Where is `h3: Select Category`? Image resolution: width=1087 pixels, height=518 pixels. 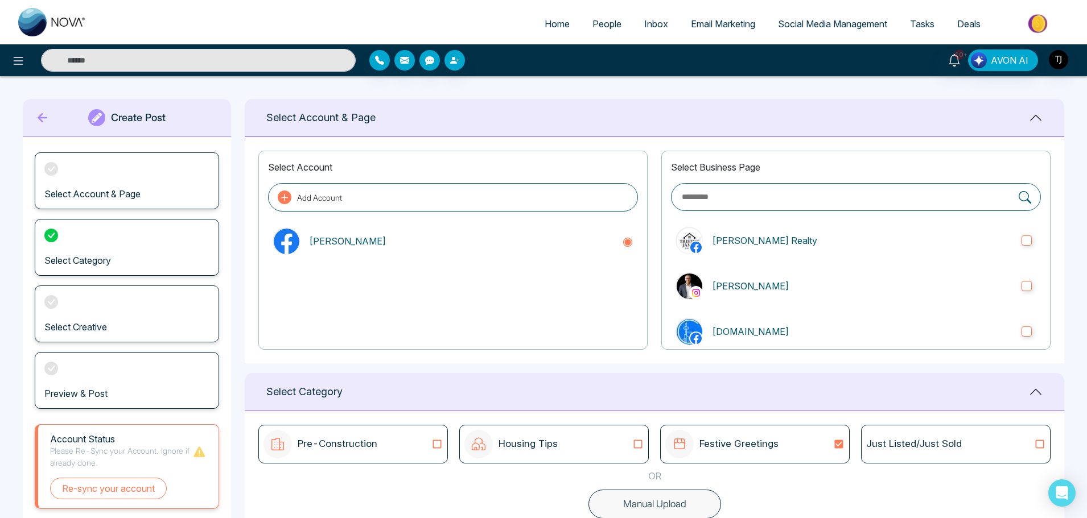
h3: Select Category is located at coordinates (77, 261).